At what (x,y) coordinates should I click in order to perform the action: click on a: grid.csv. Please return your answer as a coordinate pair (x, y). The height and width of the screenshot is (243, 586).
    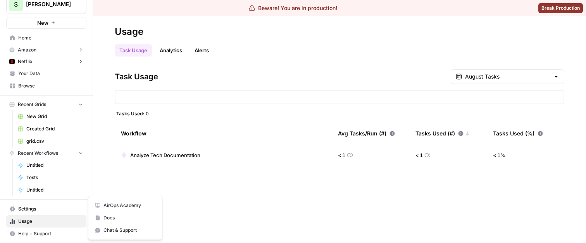
    Looking at the image, I should click on (50, 142).